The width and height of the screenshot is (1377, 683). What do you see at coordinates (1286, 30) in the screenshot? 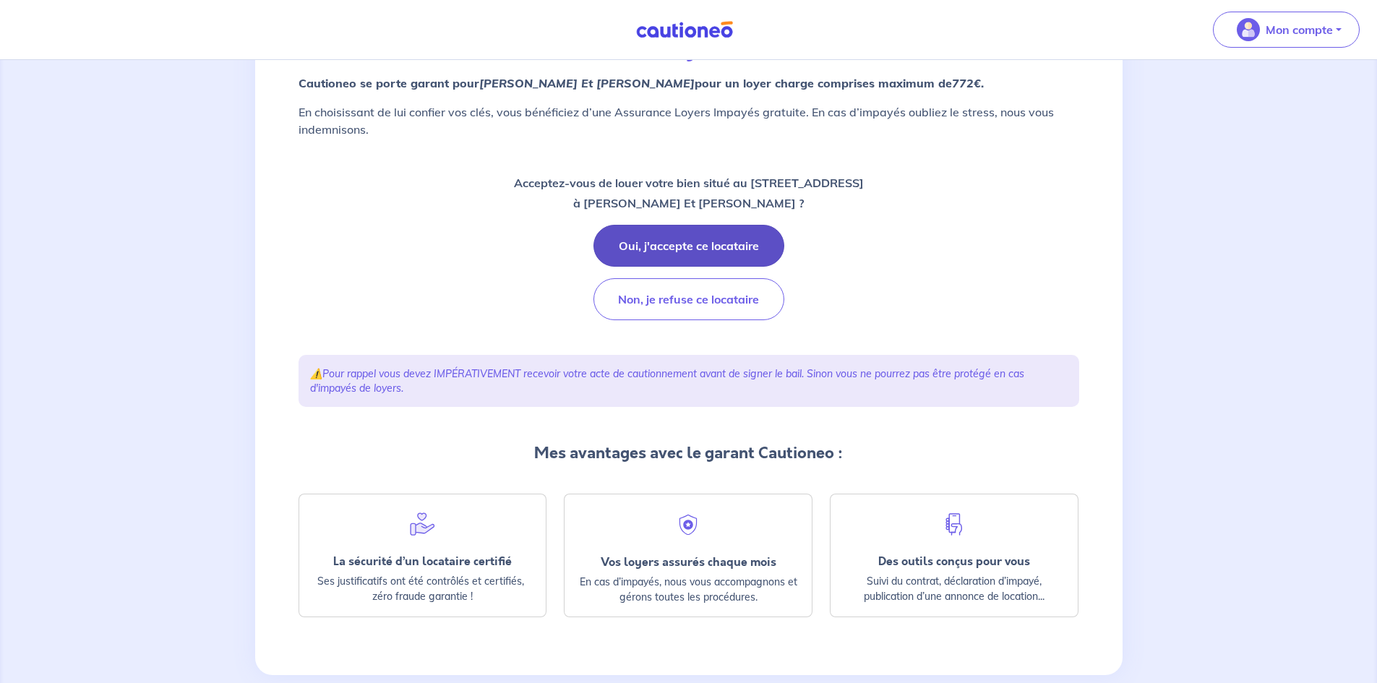
I see `button: illu_account_valid_menu.svgMon compte` at bounding box center [1286, 30].